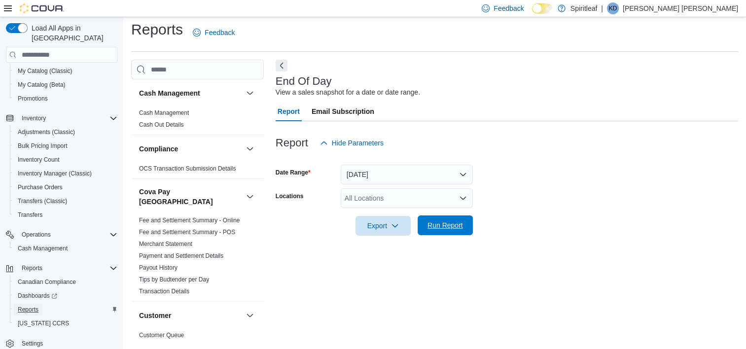 The width and height of the screenshot is (746, 349). What do you see at coordinates (292, 143) in the screenshot?
I see `h3: Report` at bounding box center [292, 143].